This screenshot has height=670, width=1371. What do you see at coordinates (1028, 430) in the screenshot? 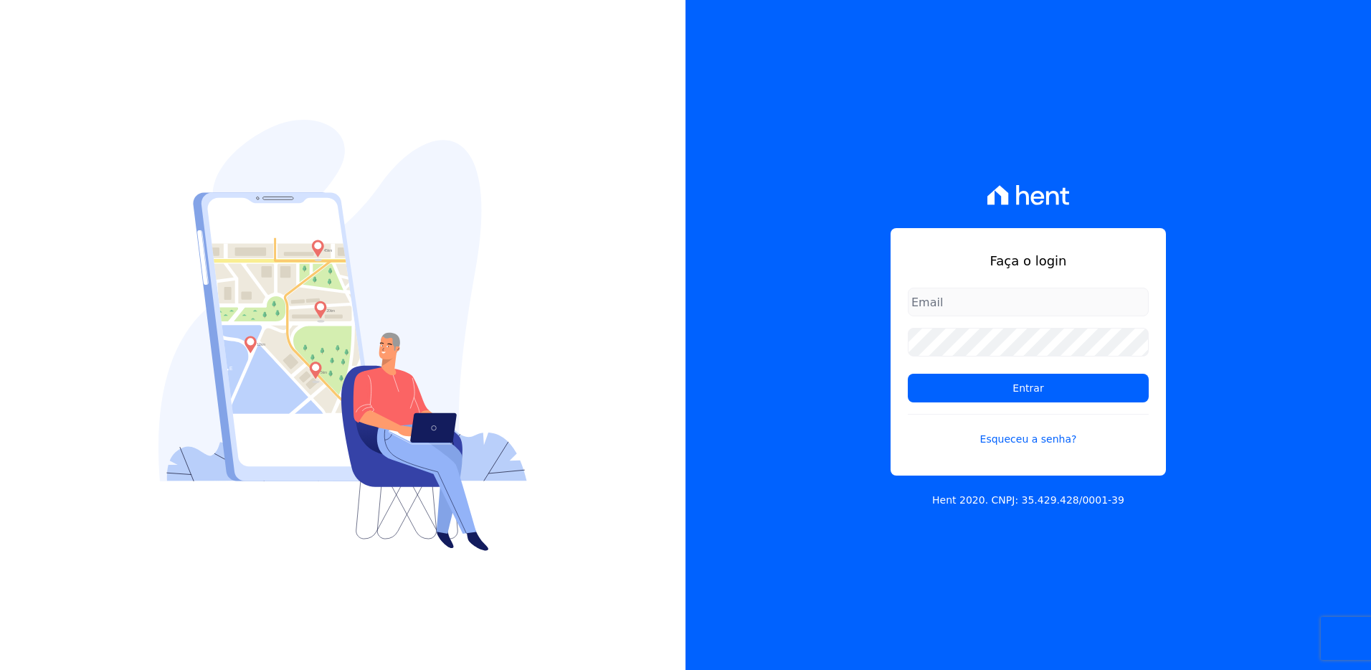
I see `a: Esqueceu a senha?` at bounding box center [1028, 430].